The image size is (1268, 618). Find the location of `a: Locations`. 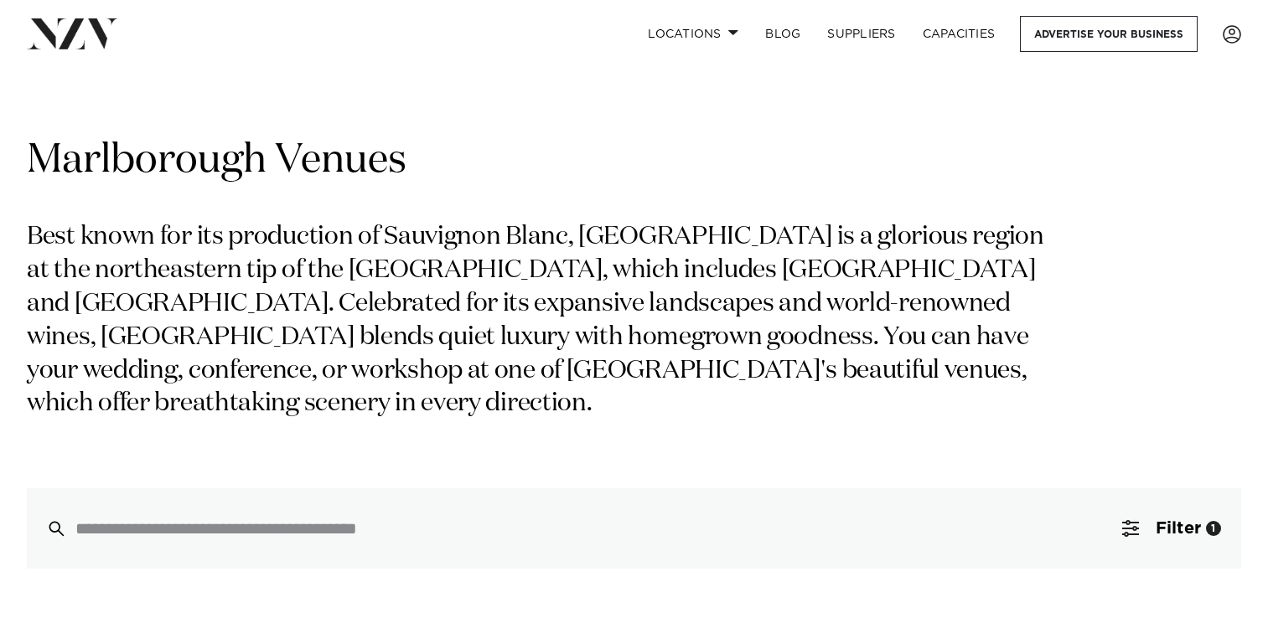

a: Locations is located at coordinates (693, 34).